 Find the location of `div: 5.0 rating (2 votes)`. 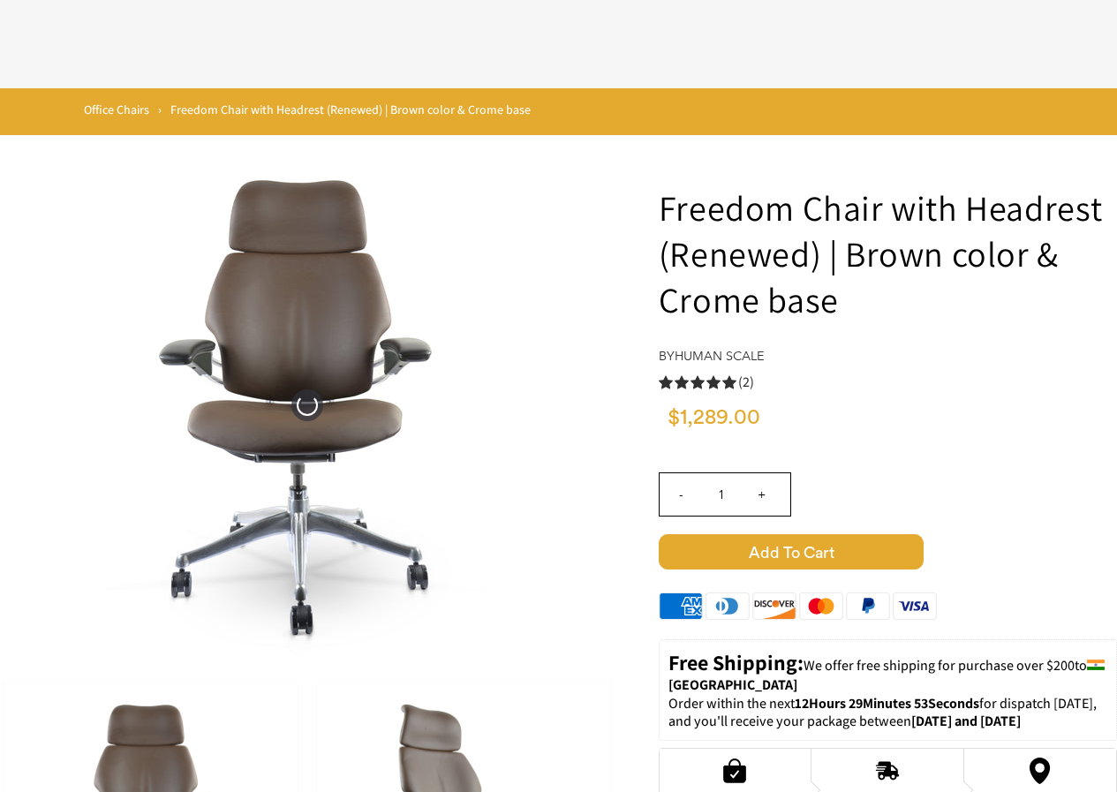

div: 5.0 rating (2 votes) is located at coordinates (887, 381).